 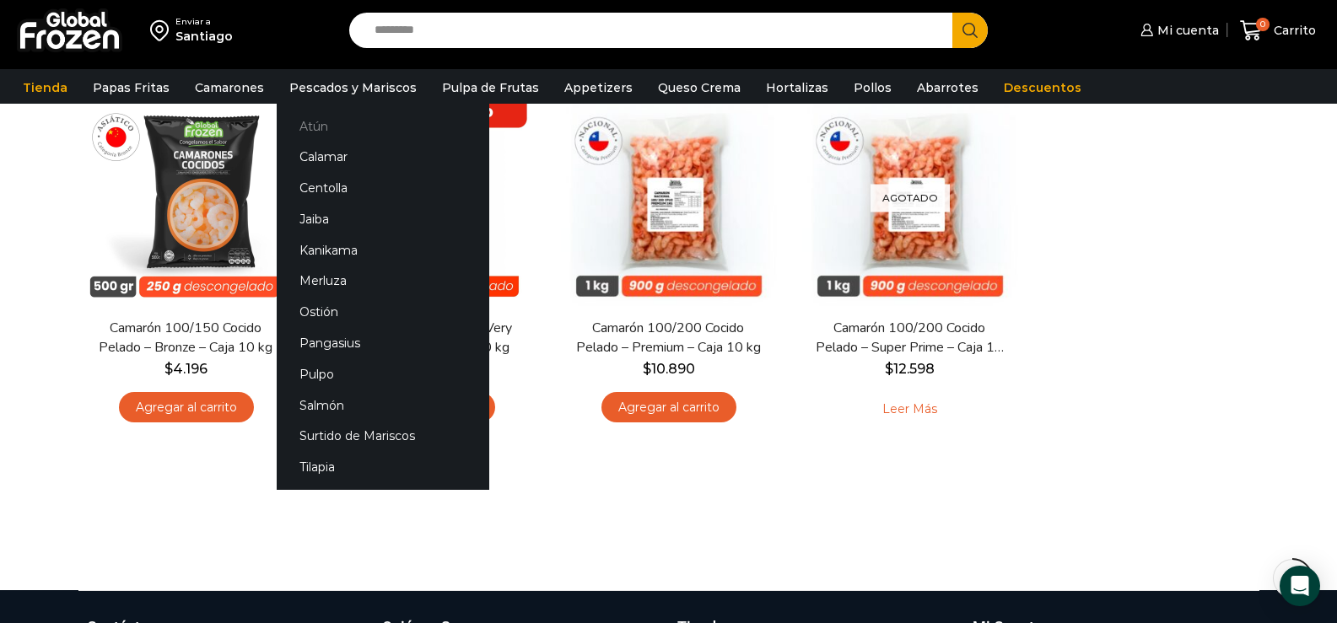 I want to click on a: Calamar, so click(x=383, y=157).